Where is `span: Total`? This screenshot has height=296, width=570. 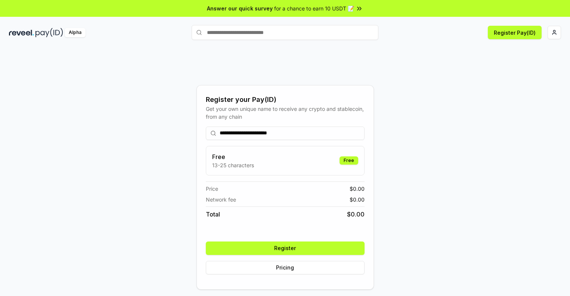
span: Total is located at coordinates (213, 214).